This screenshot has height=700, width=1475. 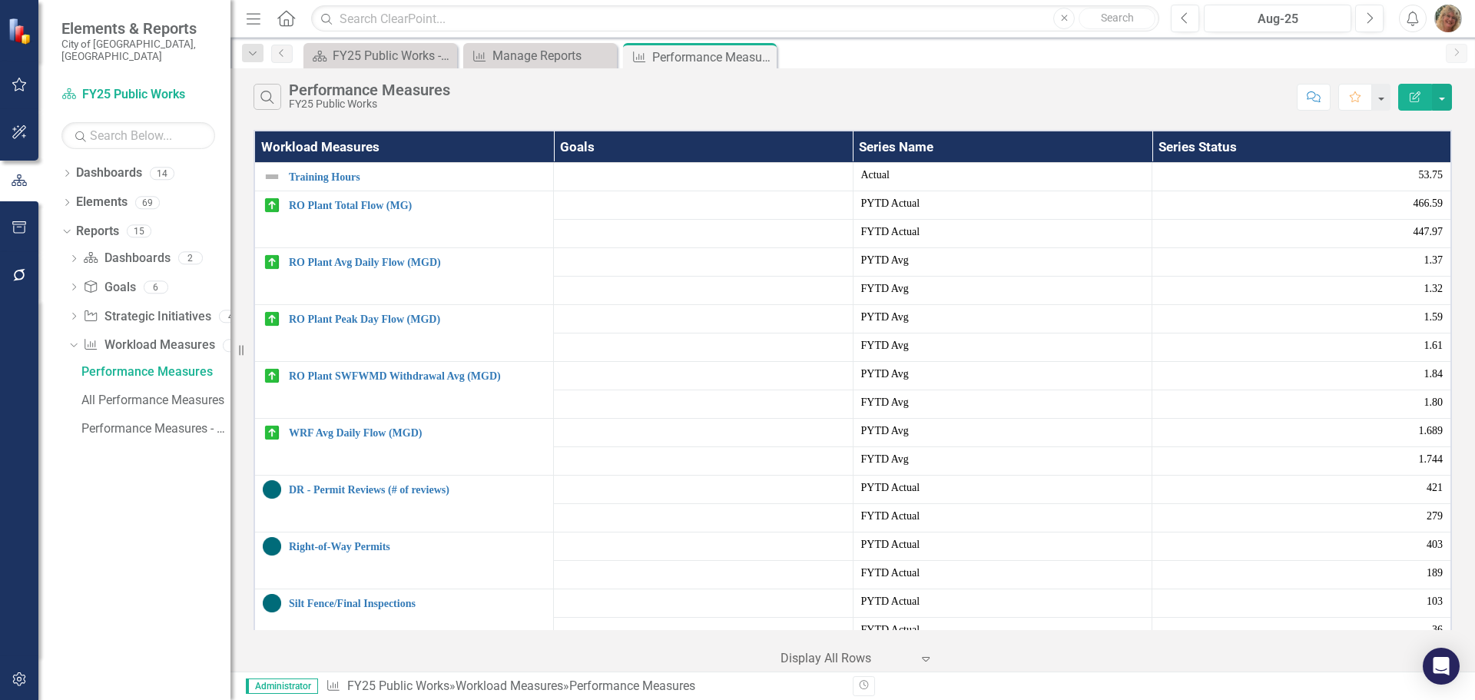 What do you see at coordinates (417, 546) in the screenshot?
I see `a: Right-of-Way Permits` at bounding box center [417, 546].